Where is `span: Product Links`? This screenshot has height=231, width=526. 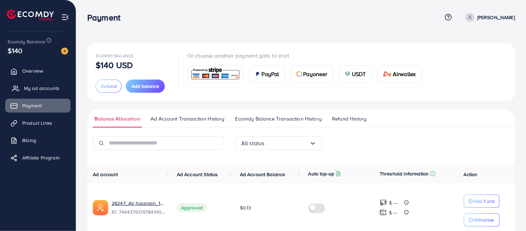
span: Product Links is located at coordinates (37, 123).